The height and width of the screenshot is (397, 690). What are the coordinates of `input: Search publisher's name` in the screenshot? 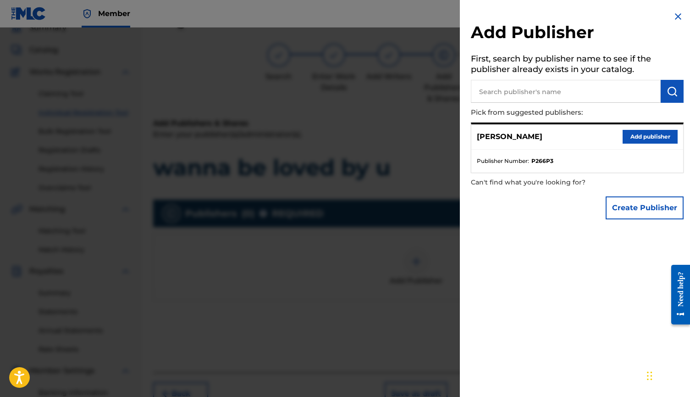 It's located at (566, 91).